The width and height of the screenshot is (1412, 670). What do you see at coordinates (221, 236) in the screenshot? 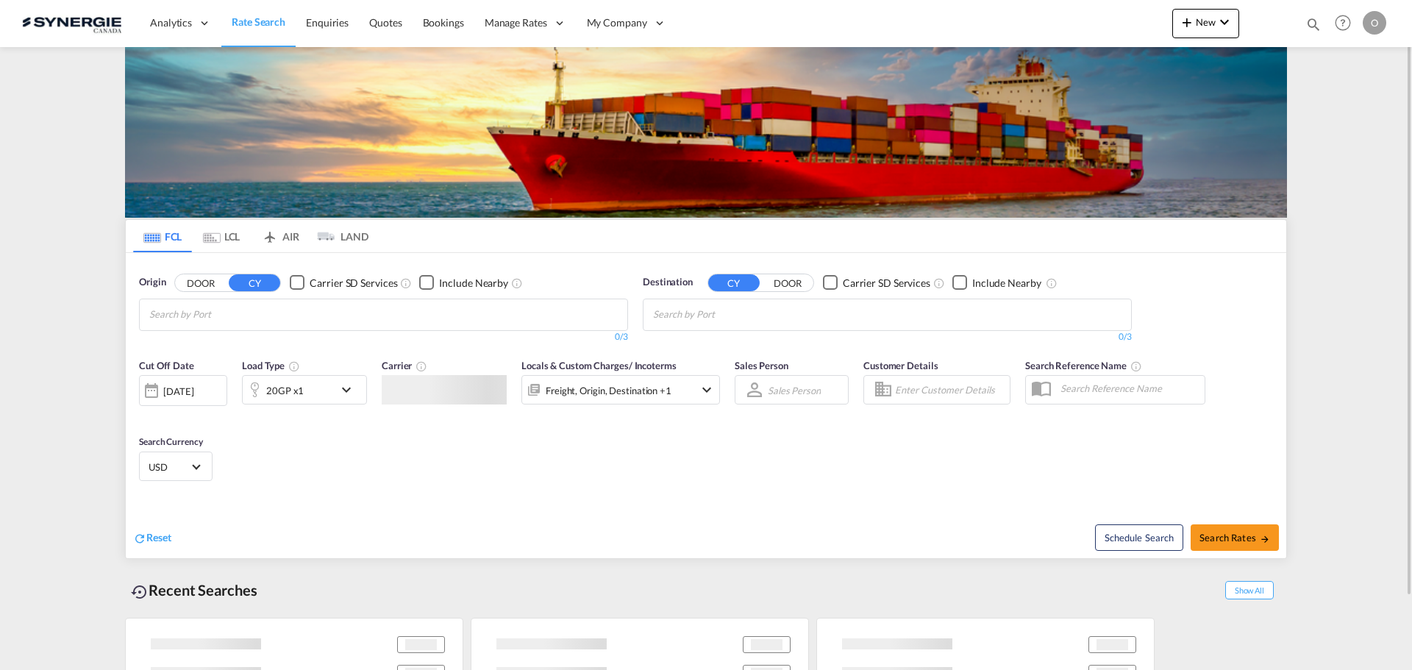
I see `md-tab-item: LCL` at bounding box center [221, 236].